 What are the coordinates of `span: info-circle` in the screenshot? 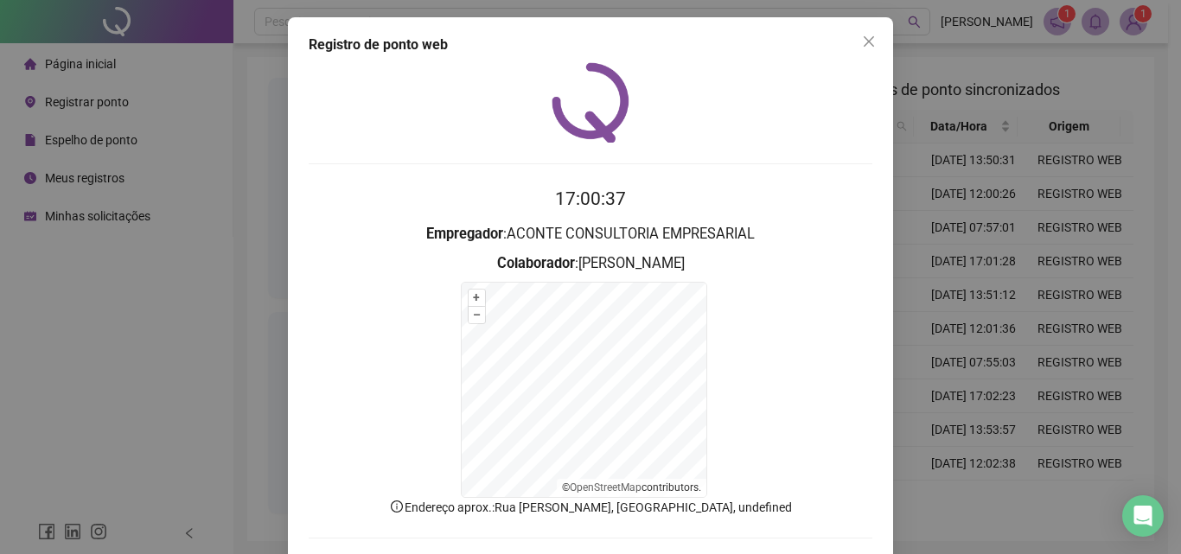 It's located at (397, 507).